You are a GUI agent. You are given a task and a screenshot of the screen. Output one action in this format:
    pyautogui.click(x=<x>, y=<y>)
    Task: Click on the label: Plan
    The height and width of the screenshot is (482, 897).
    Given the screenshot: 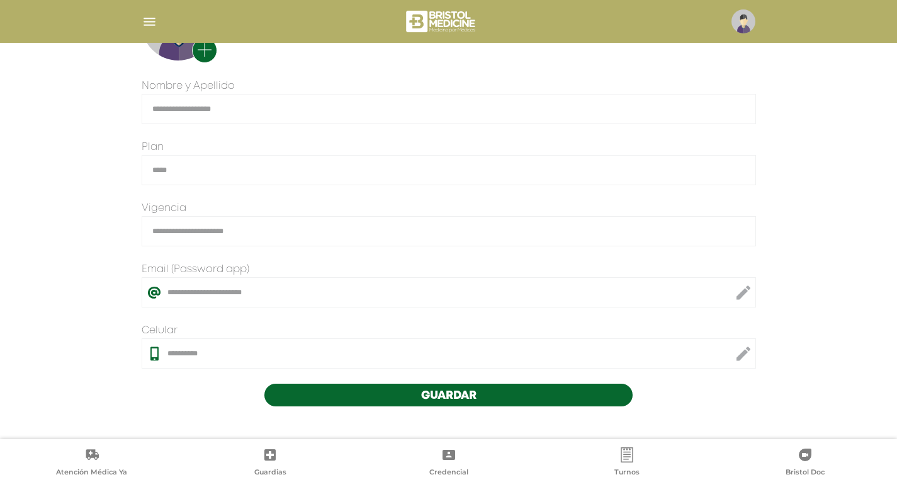 What is the action you would take?
    pyautogui.click(x=152, y=147)
    